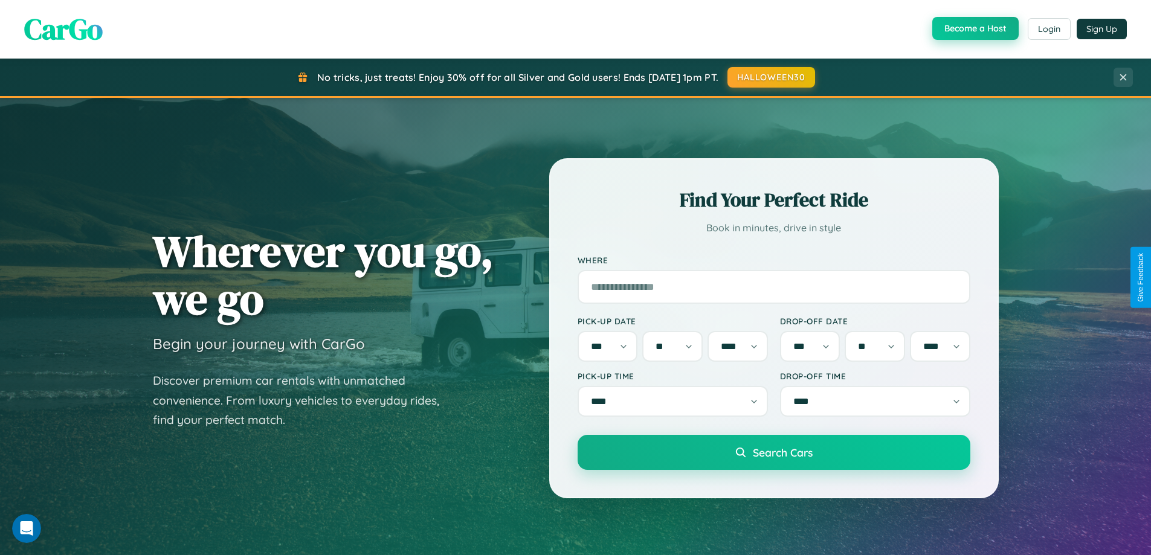  I want to click on span: CarGo, so click(63, 29).